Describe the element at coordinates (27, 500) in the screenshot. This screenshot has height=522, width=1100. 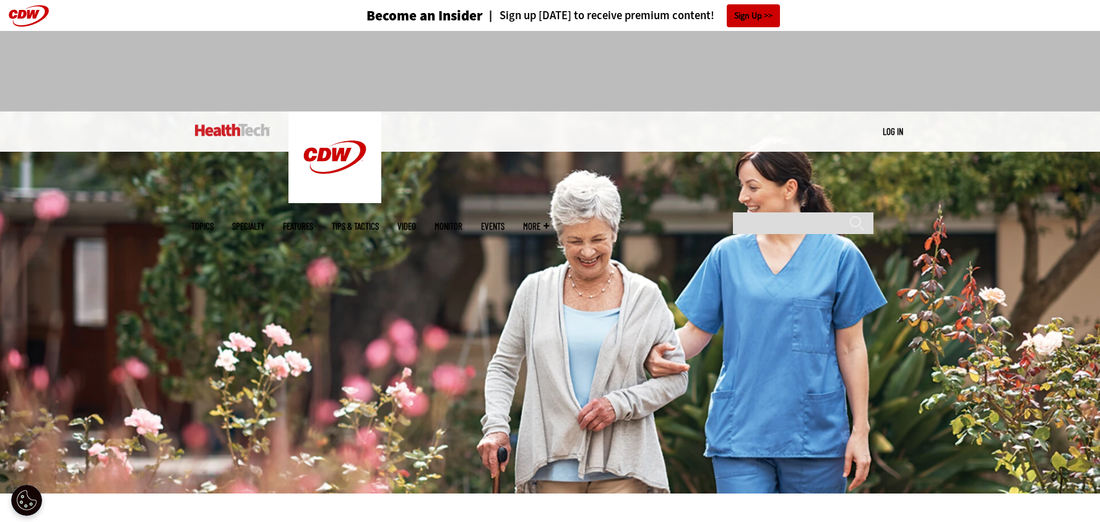
I see `div: Cookie Settings` at that location.